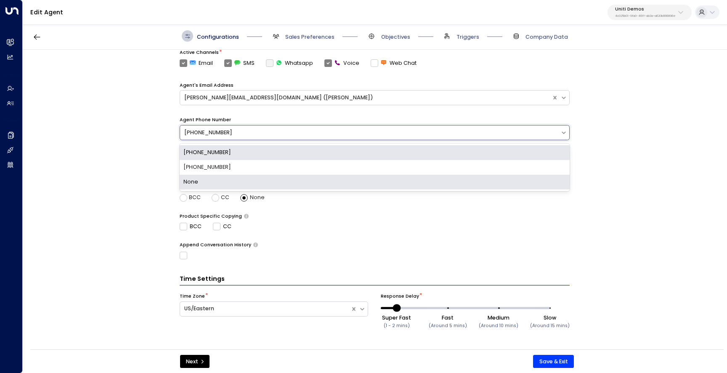 This screenshot has height=373, width=727. Describe the element at coordinates (374, 182) in the screenshot. I see `div: None` at that location.